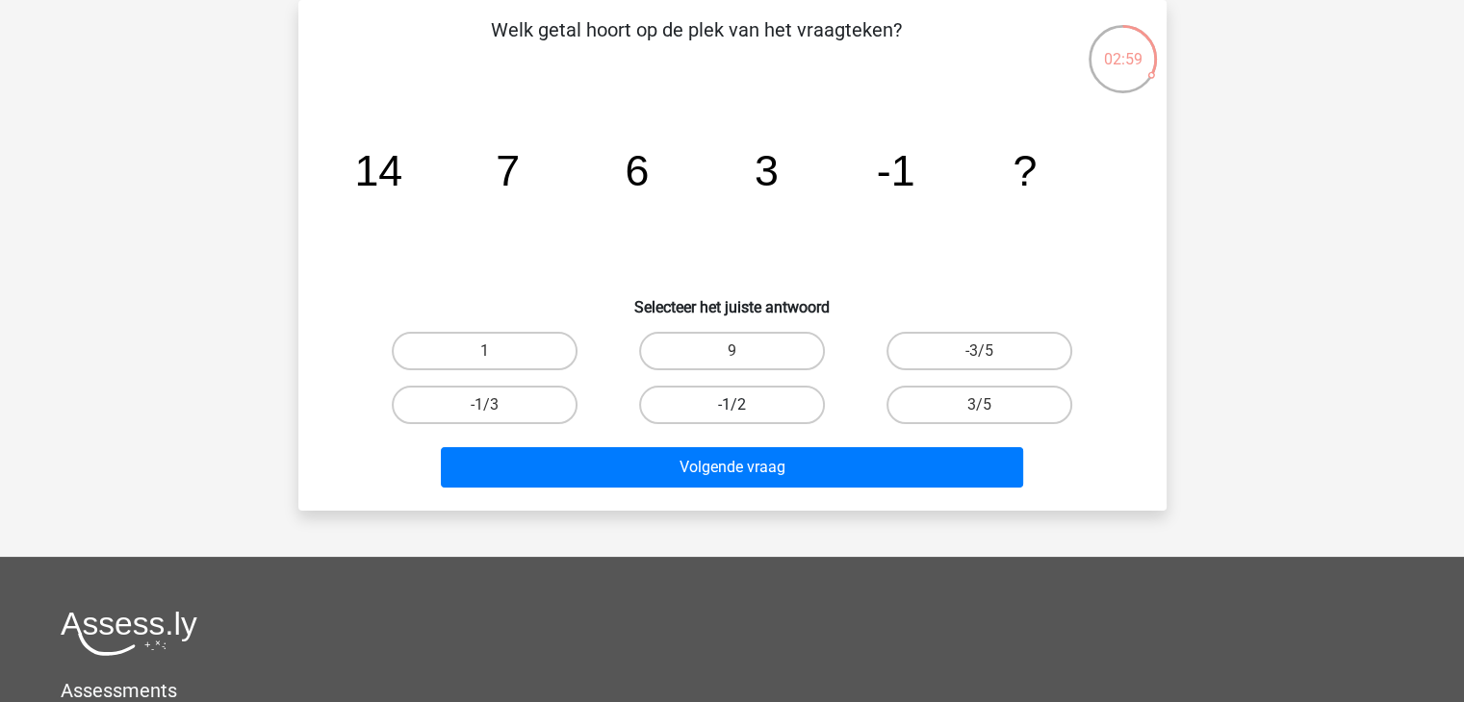 The image size is (1464, 702). I want to click on tspan: 14, so click(378, 170).